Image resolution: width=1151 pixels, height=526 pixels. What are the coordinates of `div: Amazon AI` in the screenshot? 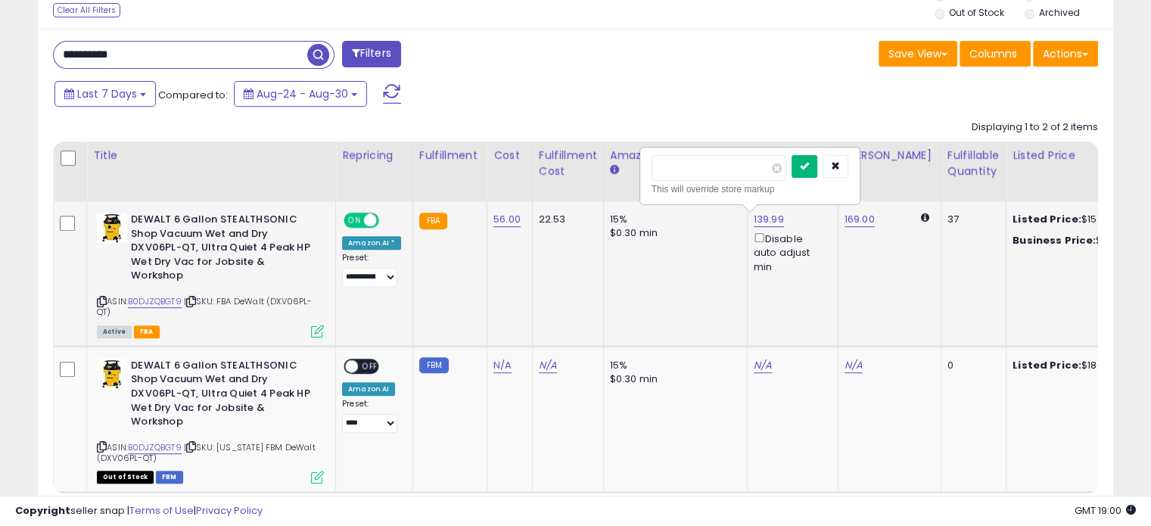 It's located at (369, 389).